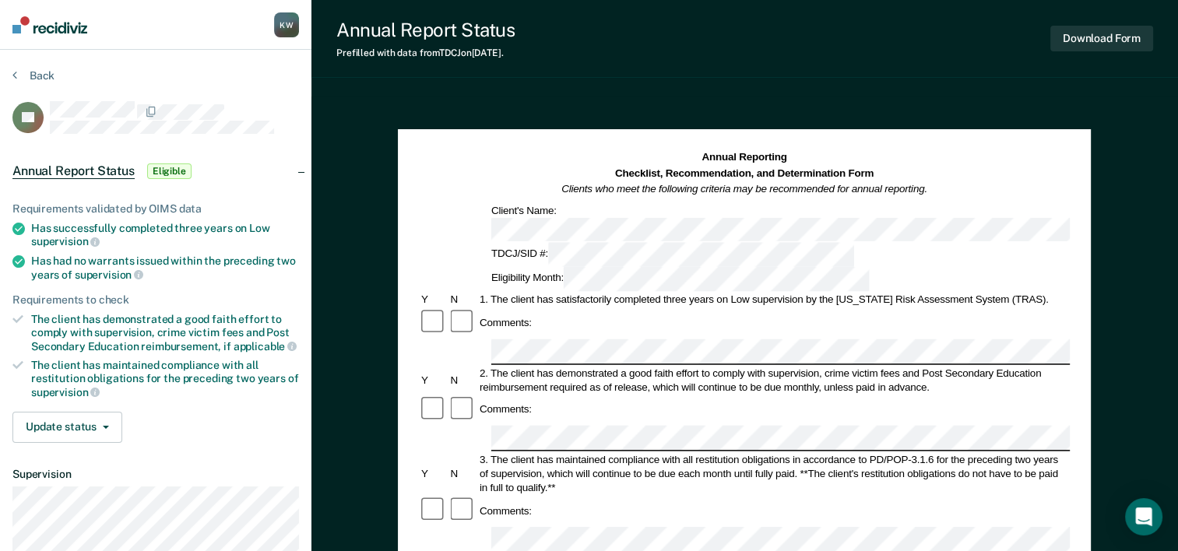  What do you see at coordinates (265, 346) in the screenshot?
I see `span: applicable` at bounding box center [265, 346].